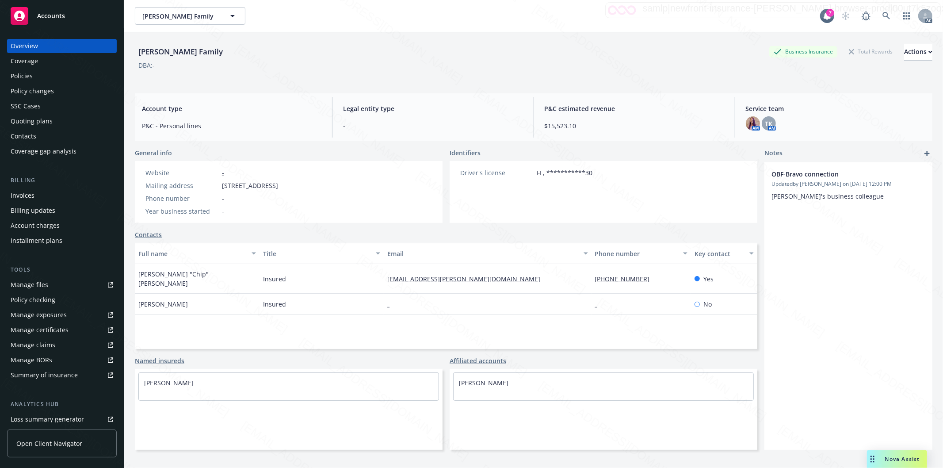 The width and height of the screenshot is (943, 468). I want to click on div: Quoting plans, so click(31, 121).